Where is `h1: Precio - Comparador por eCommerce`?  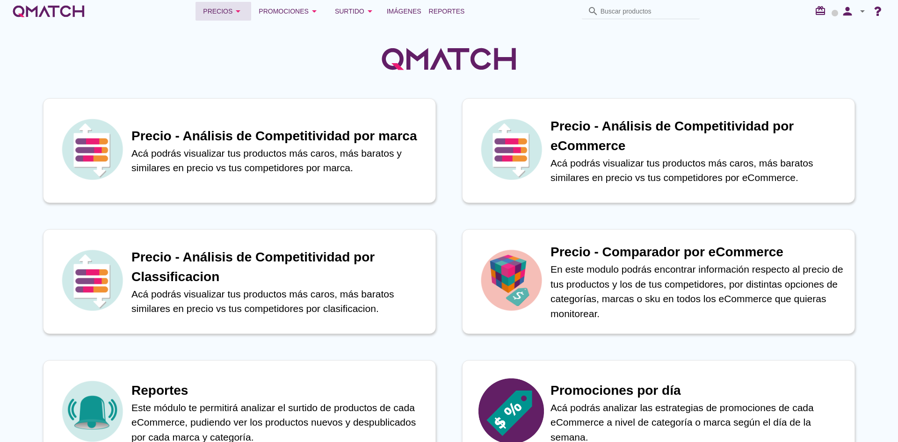 h1: Precio - Comparador por eCommerce is located at coordinates (698, 252).